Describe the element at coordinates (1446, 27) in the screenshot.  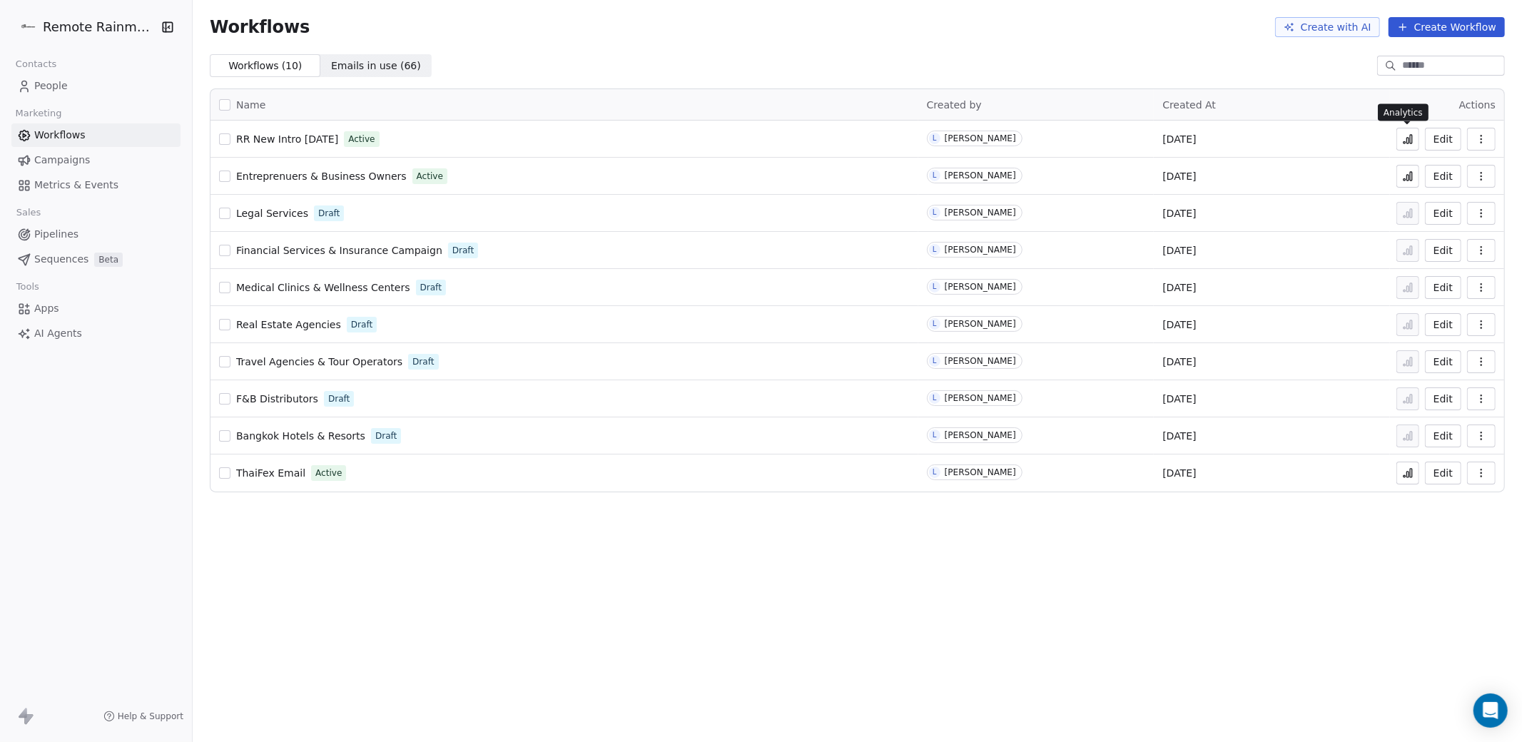
I see `button: Create Workflow` at that location.